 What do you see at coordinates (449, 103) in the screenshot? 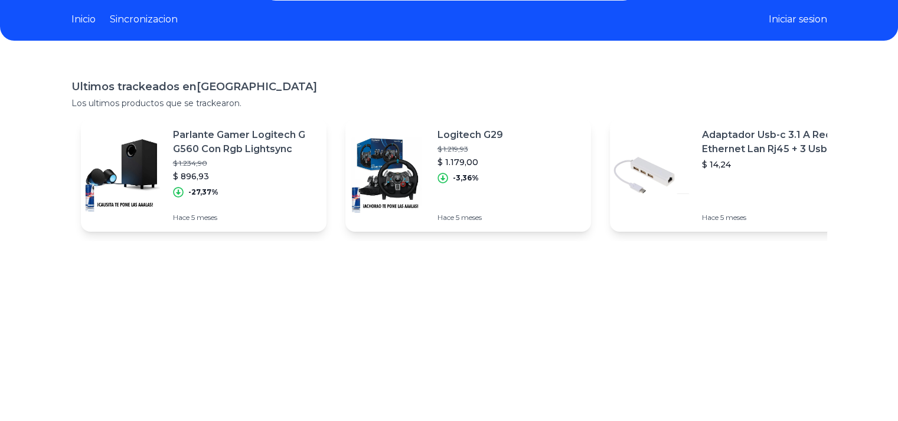
I see `p: Los ultimos productos que se trackearon.` at bounding box center [449, 103].